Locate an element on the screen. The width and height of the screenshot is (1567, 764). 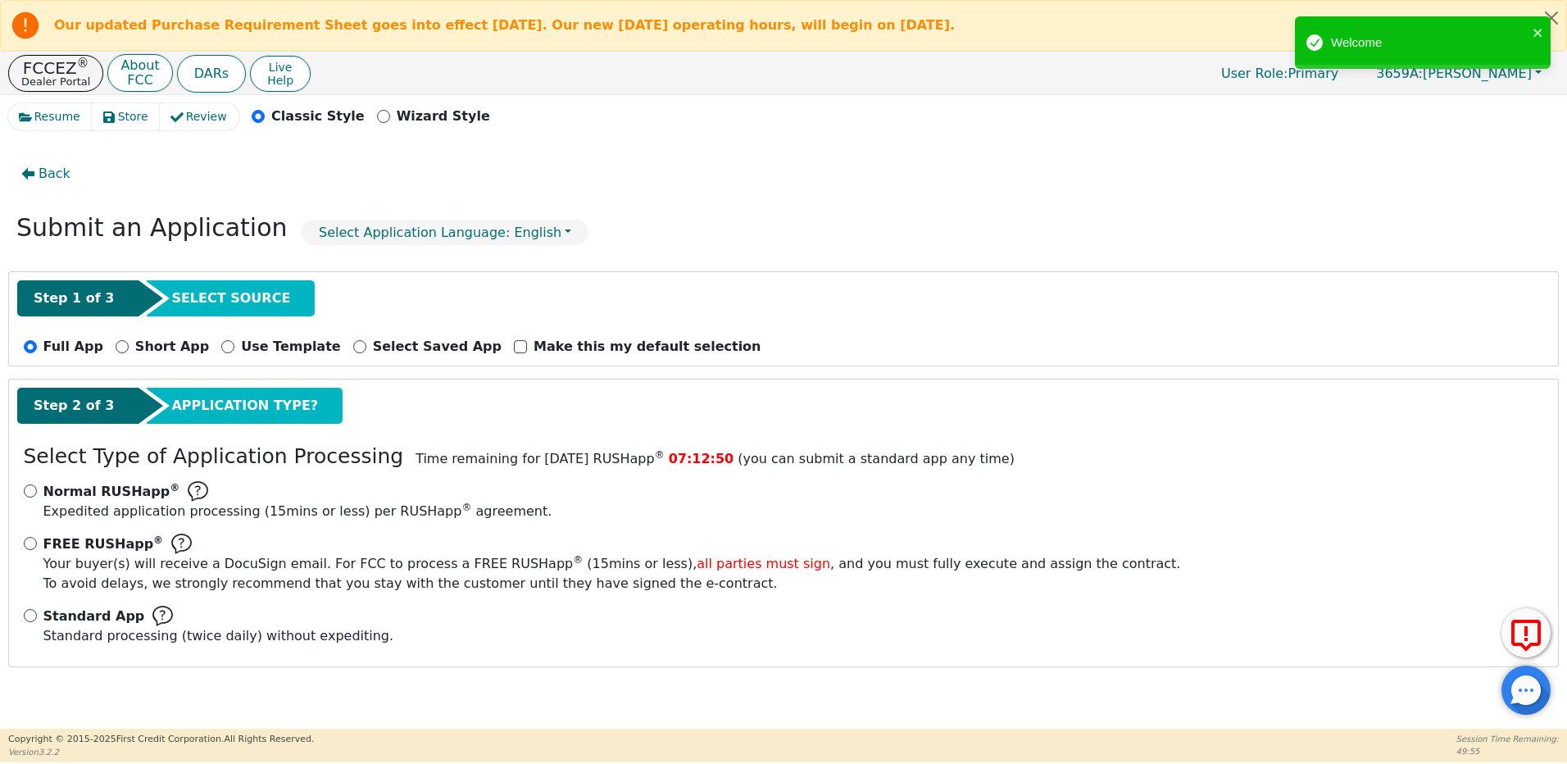
div: Welcome is located at coordinates (1429, 43).